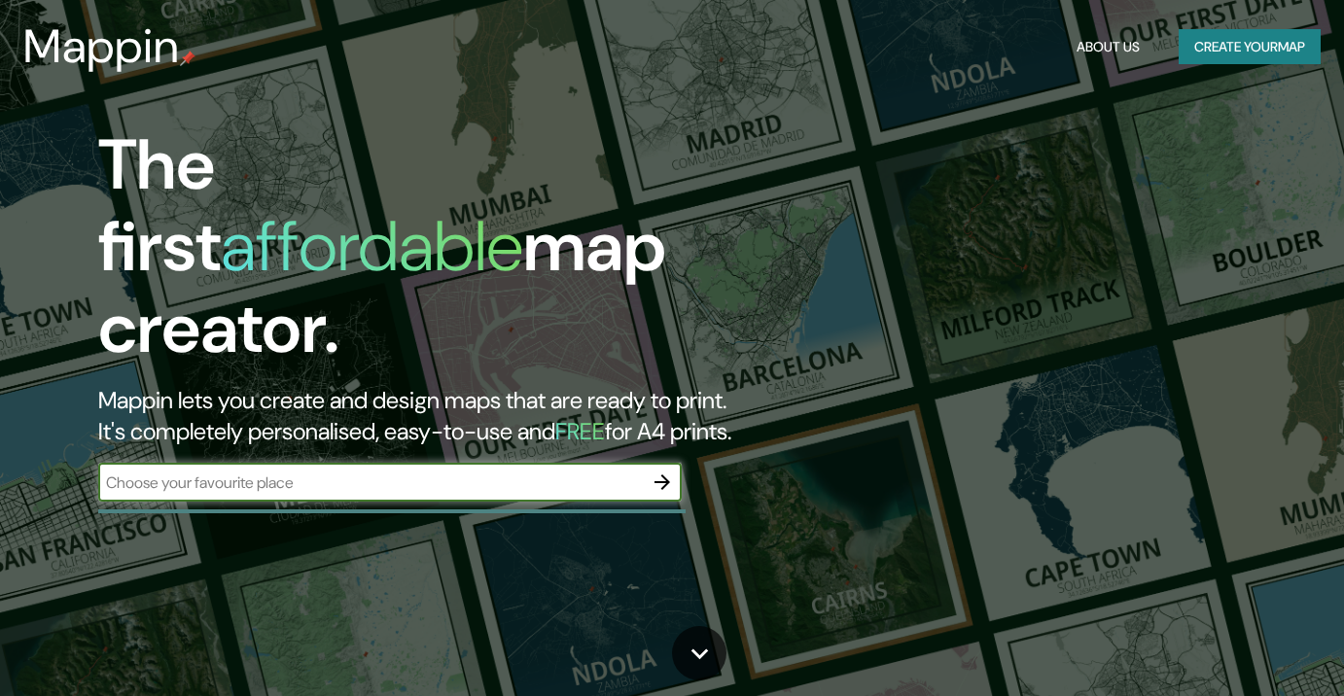  What do you see at coordinates (1250, 47) in the screenshot?
I see `button: Create yourmap` at bounding box center [1250, 47].